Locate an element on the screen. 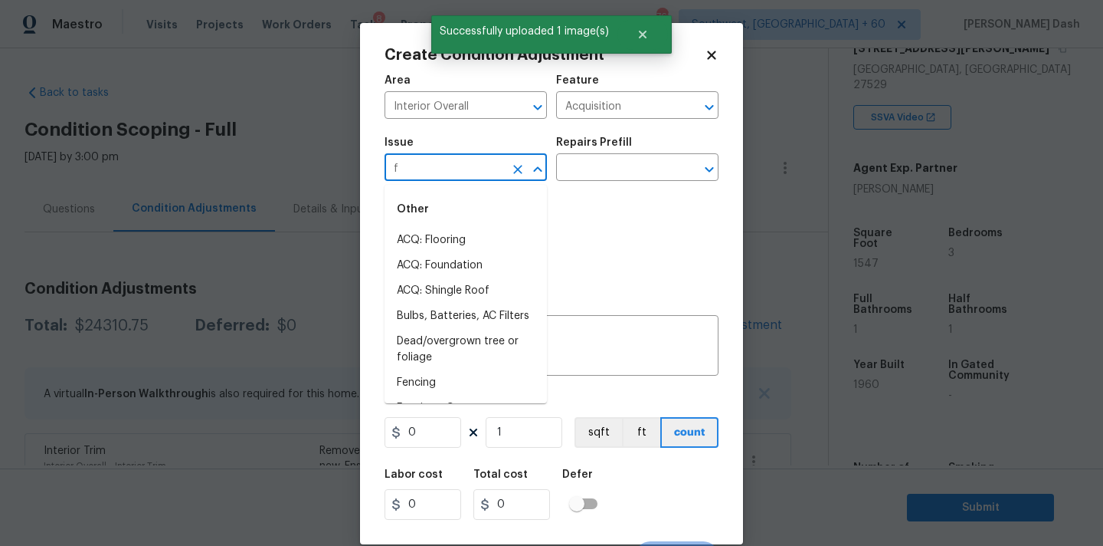 Image resolution: width=1103 pixels, height=546 pixels. li: ACQ: Foundation is located at coordinates (466, 265).